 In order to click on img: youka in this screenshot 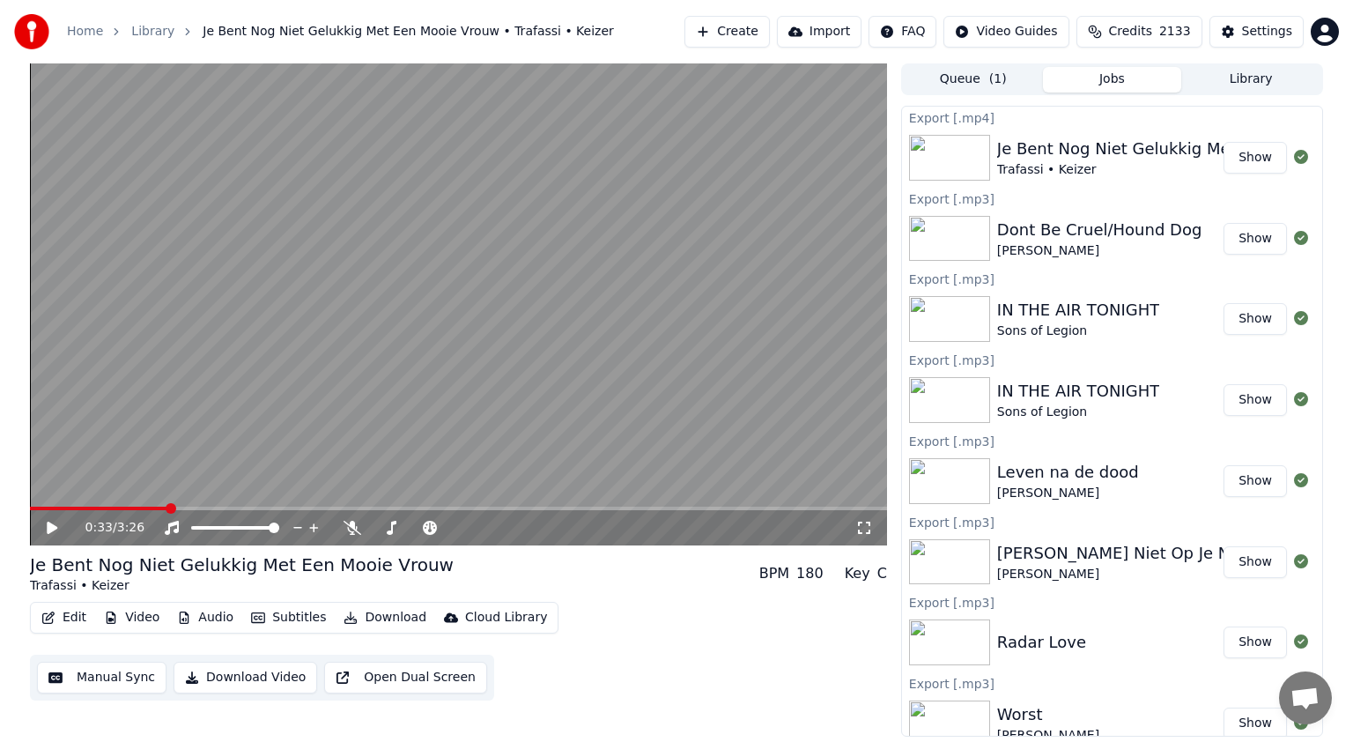, I will do `click(32, 32)`.